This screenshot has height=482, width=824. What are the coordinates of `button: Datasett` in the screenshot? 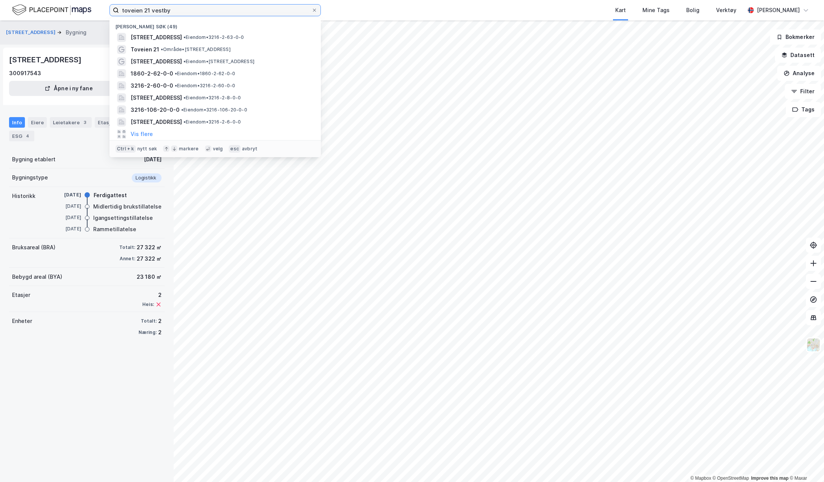 It's located at (798, 55).